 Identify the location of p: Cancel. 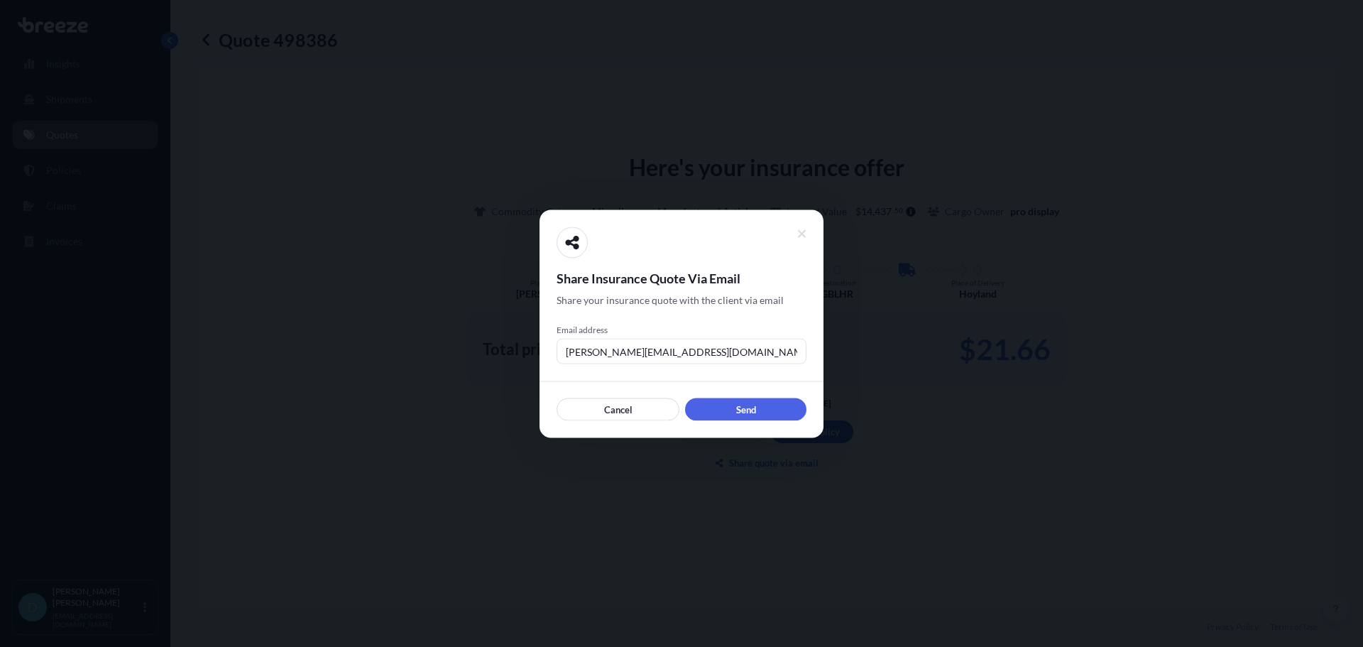
(618, 409).